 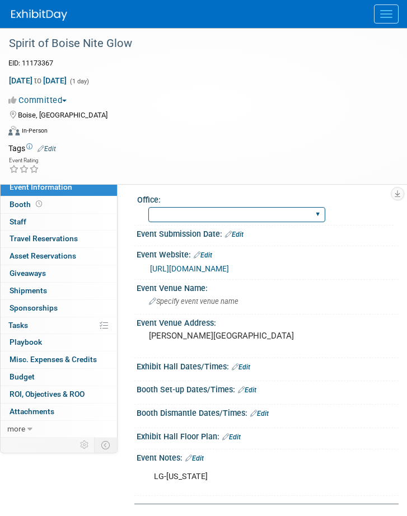 I want to click on span: Playbook, so click(x=26, y=342).